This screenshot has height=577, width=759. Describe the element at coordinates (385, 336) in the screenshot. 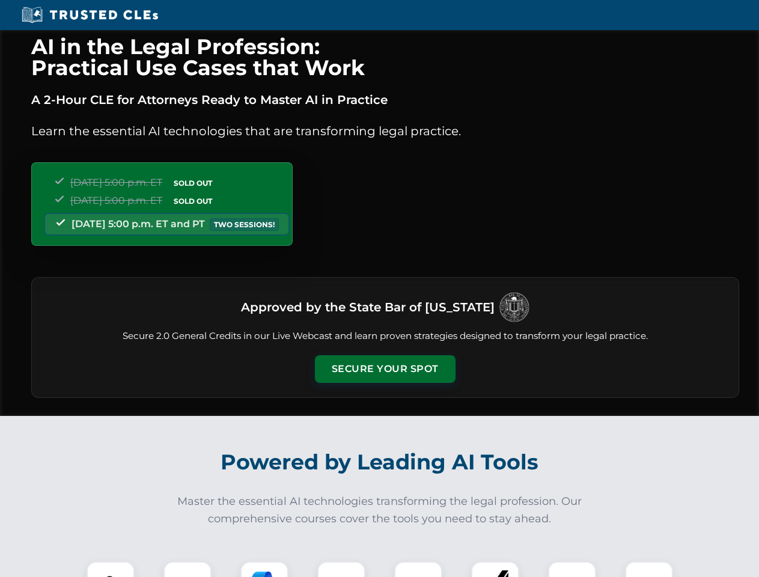

I see `p: Secure 2.0 General Credits in our Live Webcast and learn proven strategies designed to transform ...` at that location.